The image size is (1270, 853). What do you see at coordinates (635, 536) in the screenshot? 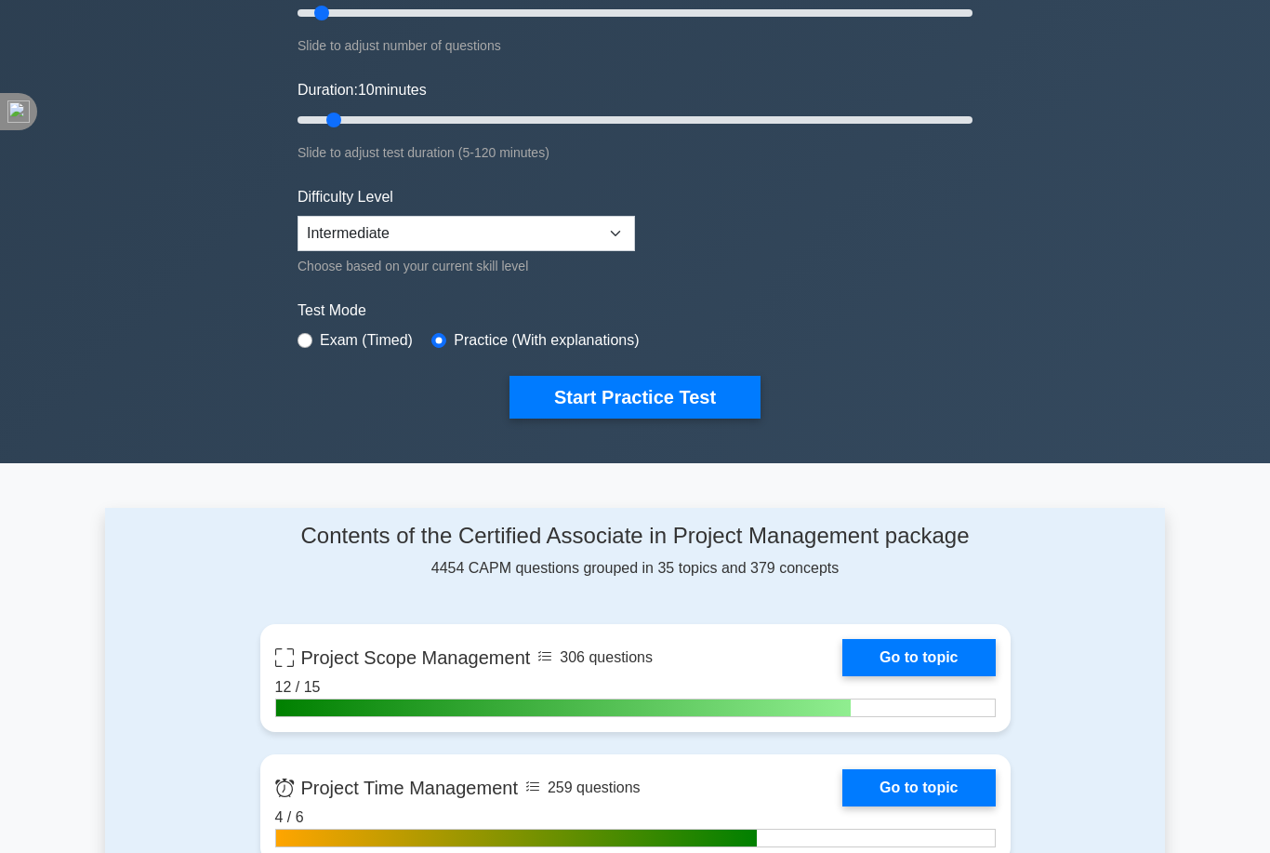
I see `h4: Contents of the Certified Associate in Project Management package` at bounding box center [635, 536].